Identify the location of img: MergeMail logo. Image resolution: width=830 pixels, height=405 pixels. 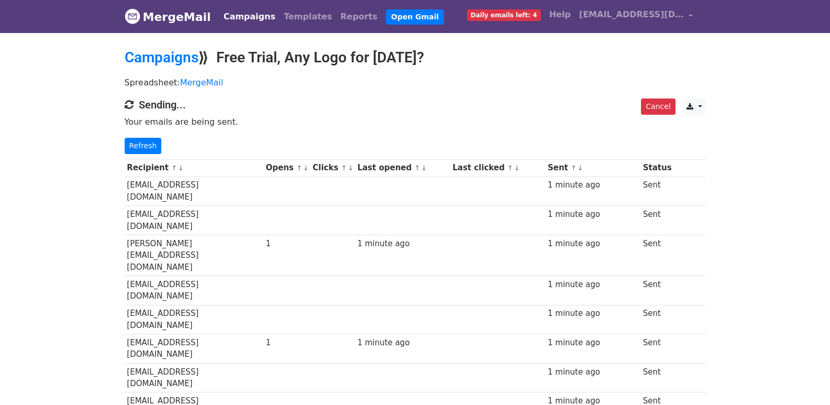
(133, 16).